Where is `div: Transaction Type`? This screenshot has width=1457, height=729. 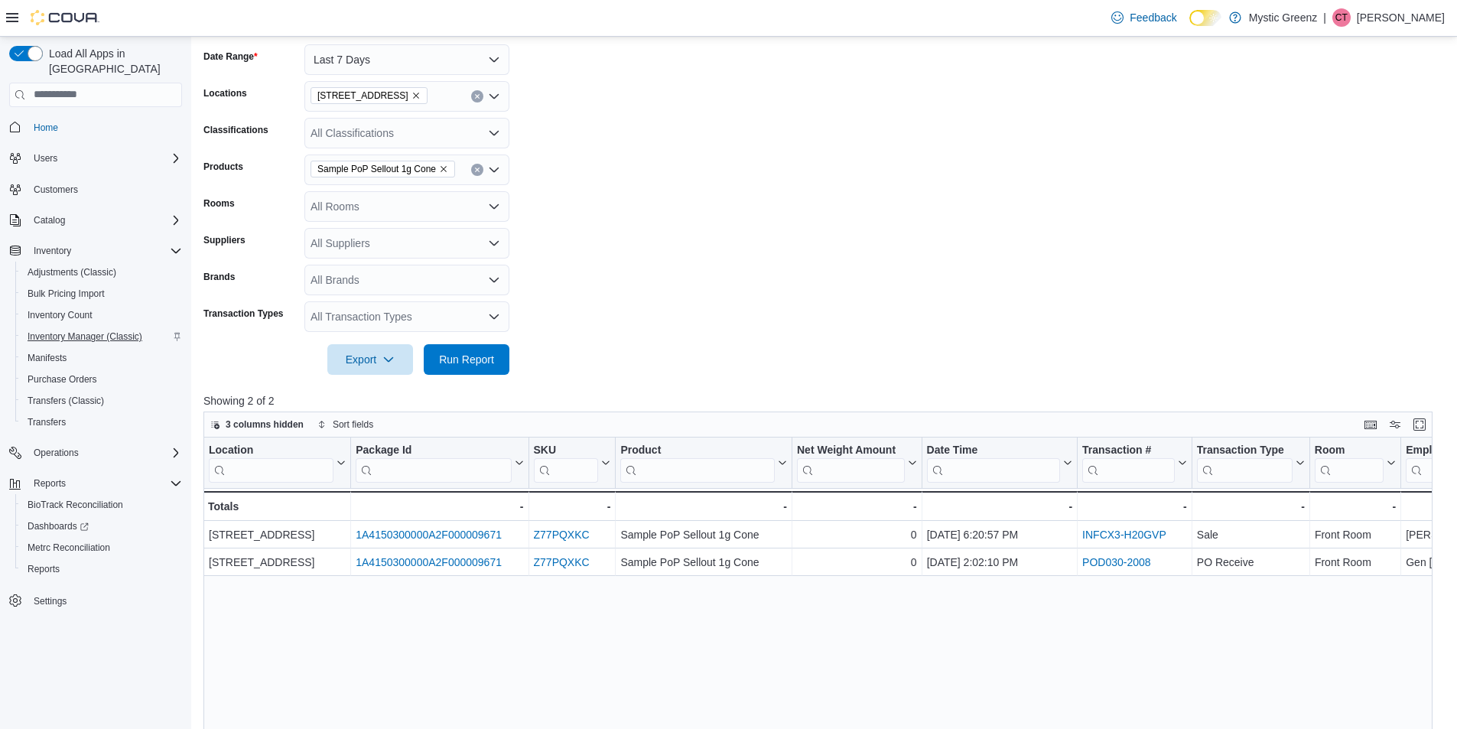
div: Transaction Type is located at coordinates (1244, 450).